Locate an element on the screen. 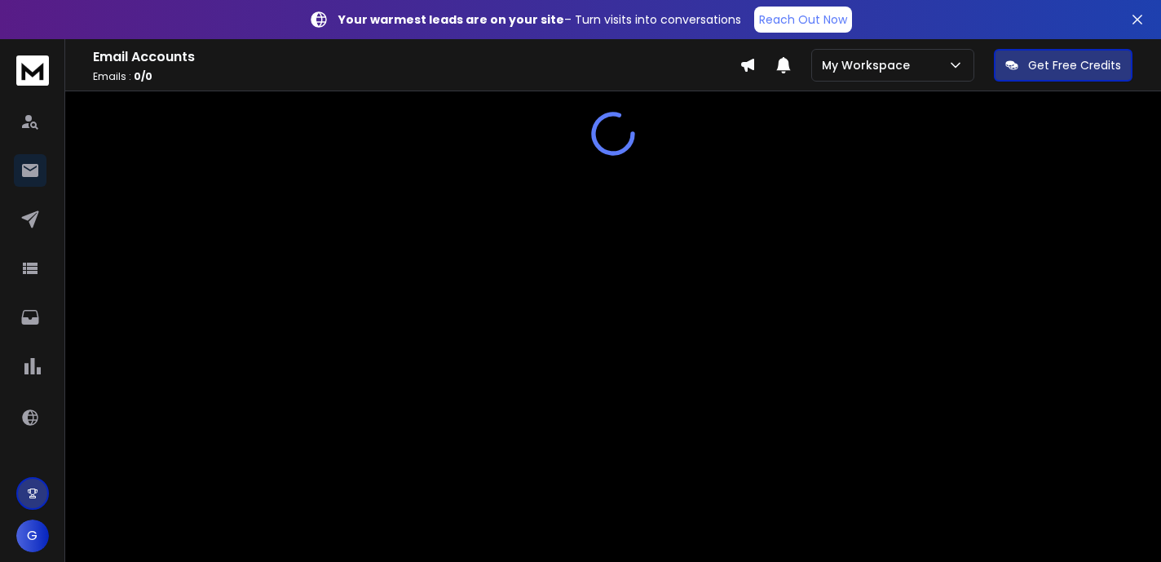  h1: Email Accounts is located at coordinates (416, 57).